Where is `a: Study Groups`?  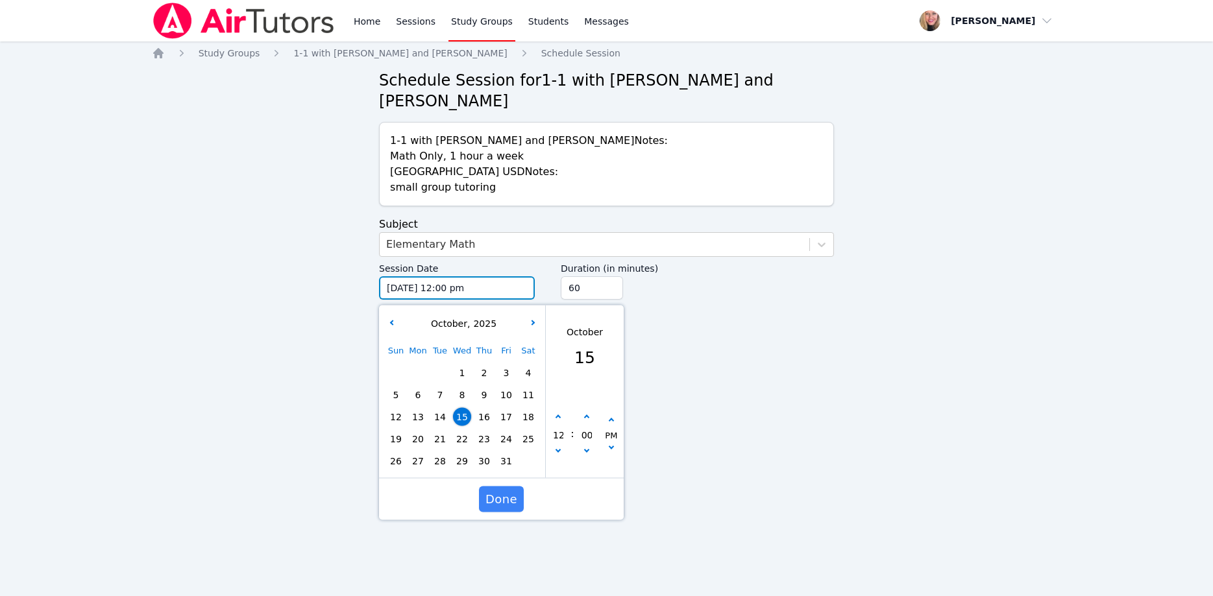
a: Study Groups is located at coordinates (229, 53).